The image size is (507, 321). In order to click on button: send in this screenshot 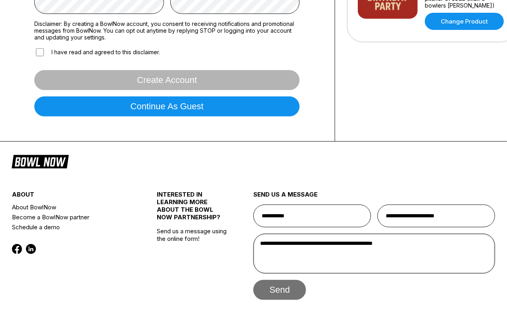, I will do `click(279, 290)`.